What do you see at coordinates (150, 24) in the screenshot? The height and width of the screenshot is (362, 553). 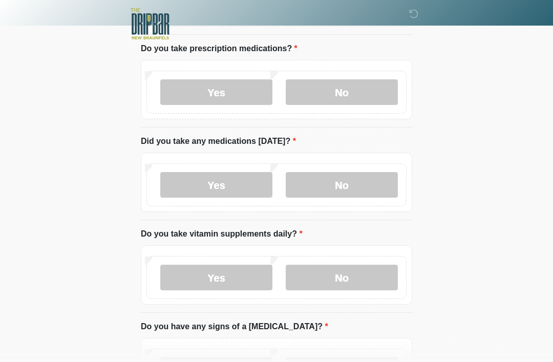 I see `img: The DRIPBaR - New Braunfels Logo` at bounding box center [150, 24].